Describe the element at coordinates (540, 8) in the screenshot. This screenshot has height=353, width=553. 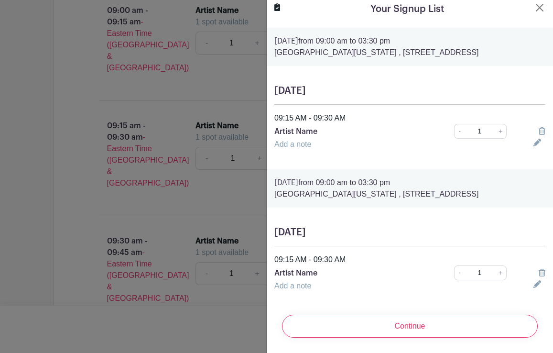
I see `button: Close` at that location.